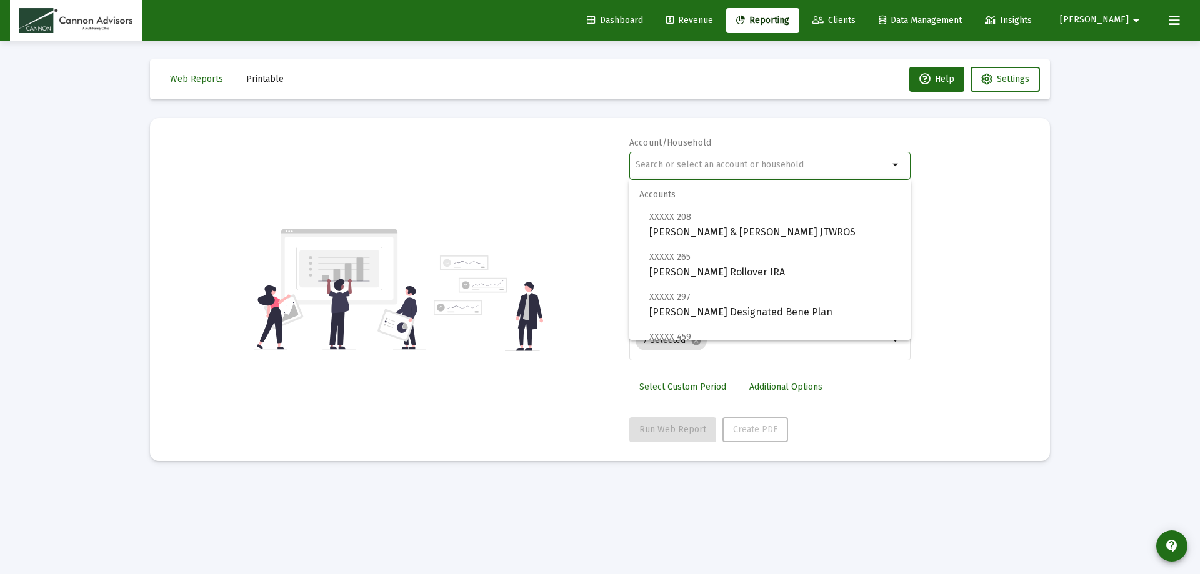 The height and width of the screenshot is (574, 1200). What do you see at coordinates (265, 79) in the screenshot?
I see `button: Printable` at bounding box center [265, 79].